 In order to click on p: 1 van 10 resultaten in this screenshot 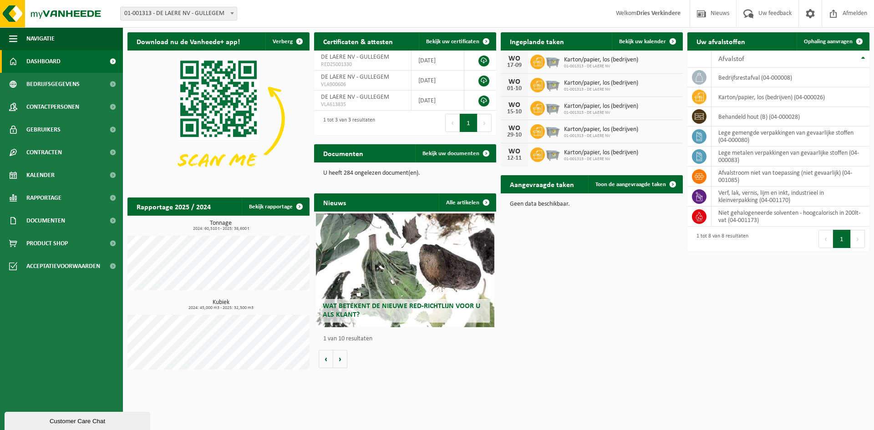, I will do `click(408, 339)`.